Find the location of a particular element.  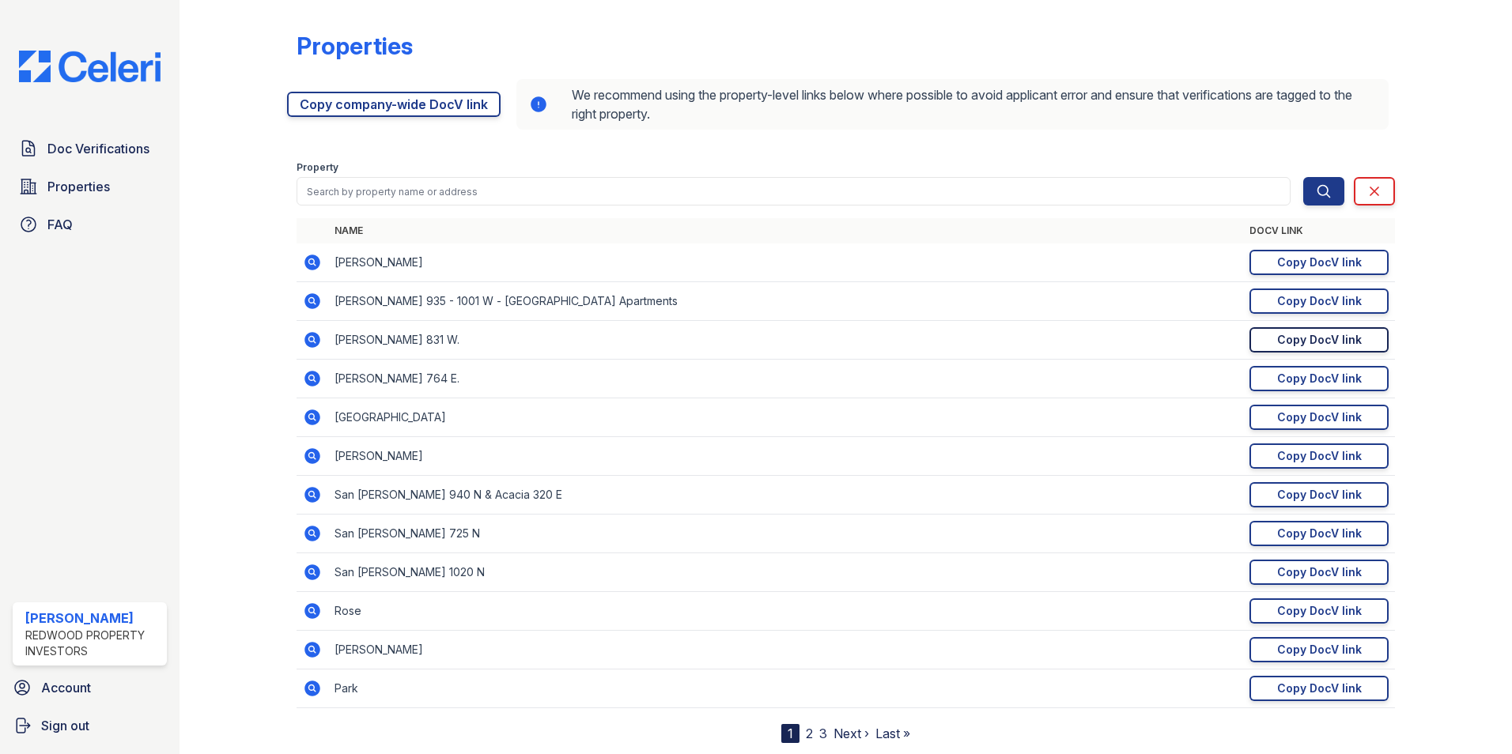

img: CE_Logo_Blue-a8612792a0a2168367f1c8372b55b34899dd931a85d93a1a3d3e32e68fde9ad4.png is located at coordinates (89, 66).